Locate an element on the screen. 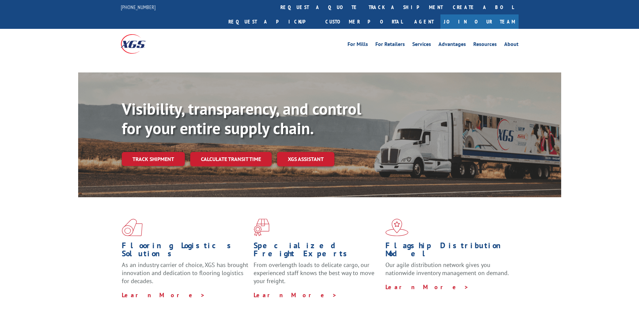 This screenshot has height=317, width=639. b: Visibility, transparency, and control for your entire supply chain. is located at coordinates (242, 118).